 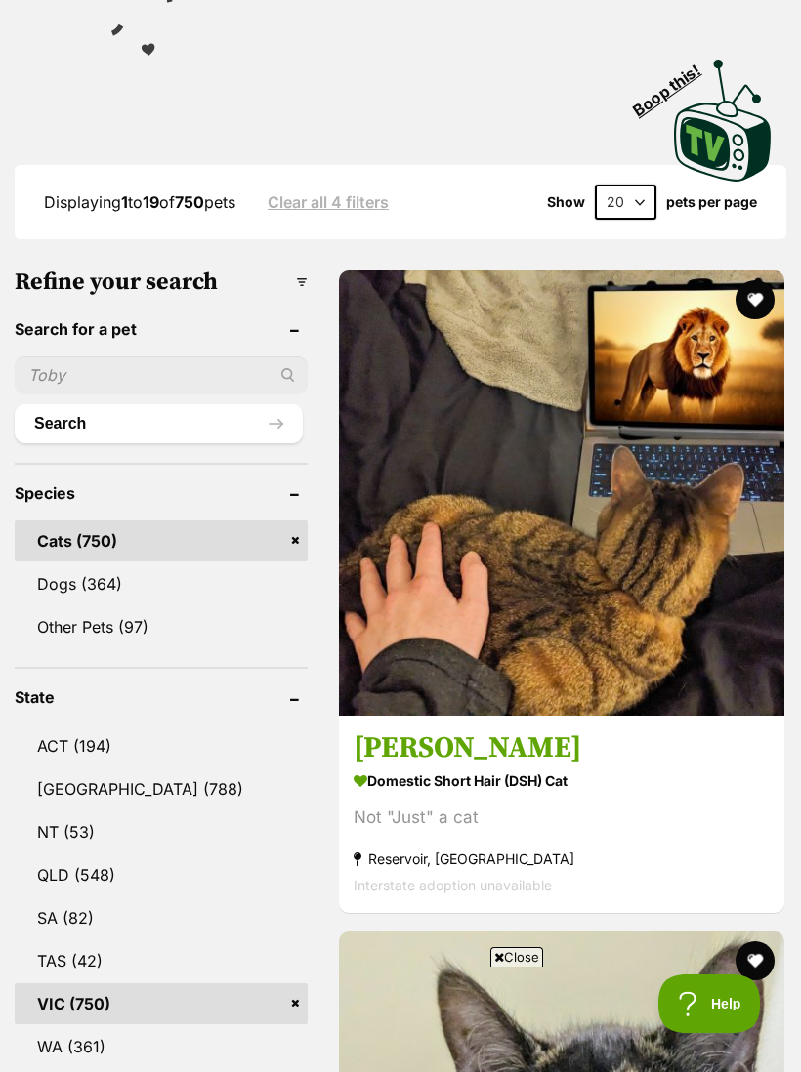 I want to click on strong: 750, so click(x=189, y=202).